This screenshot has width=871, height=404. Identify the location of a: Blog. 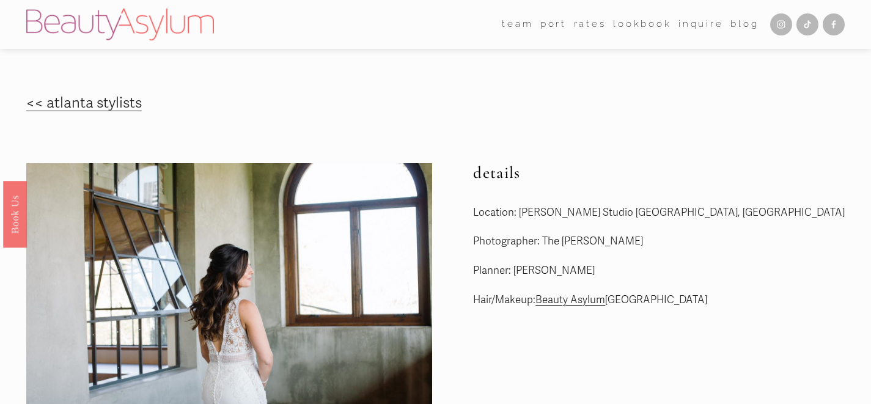
(744, 24).